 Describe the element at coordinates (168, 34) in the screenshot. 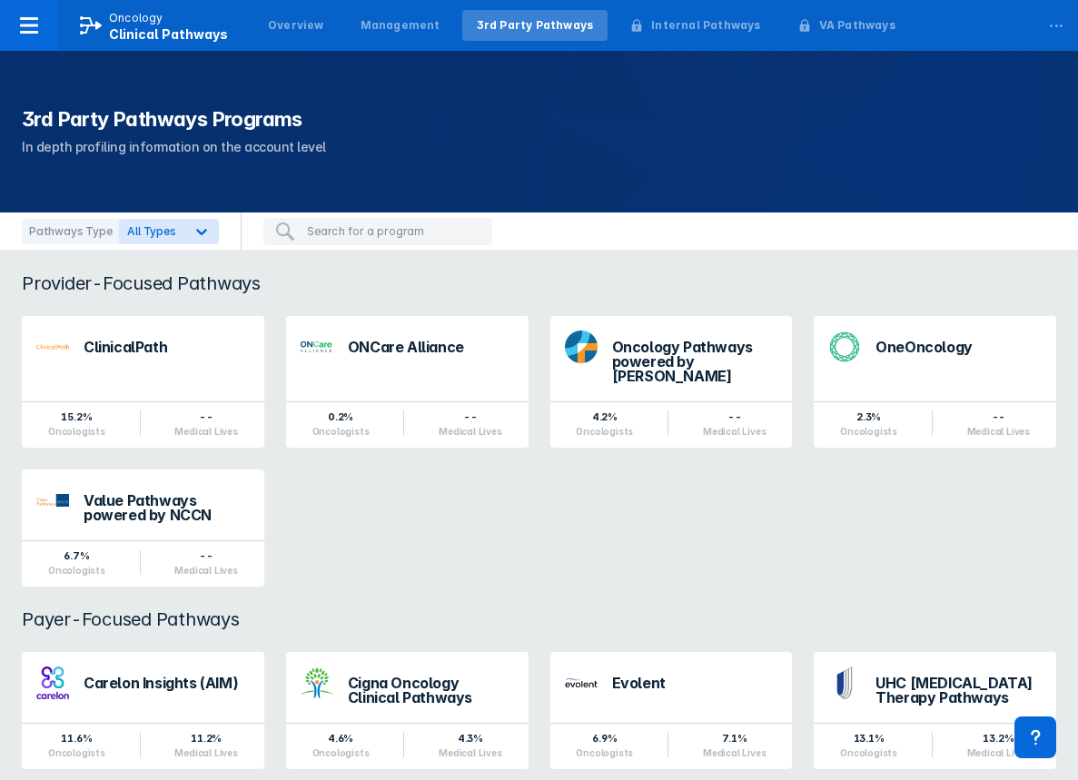

I see `span: Clinical Pathways` at that location.